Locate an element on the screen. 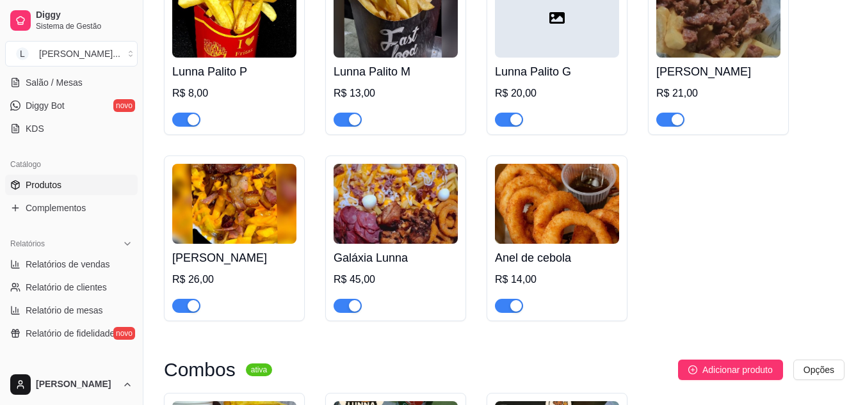 The width and height of the screenshot is (865, 405). div: R$ 26,00 is located at coordinates (234, 280).